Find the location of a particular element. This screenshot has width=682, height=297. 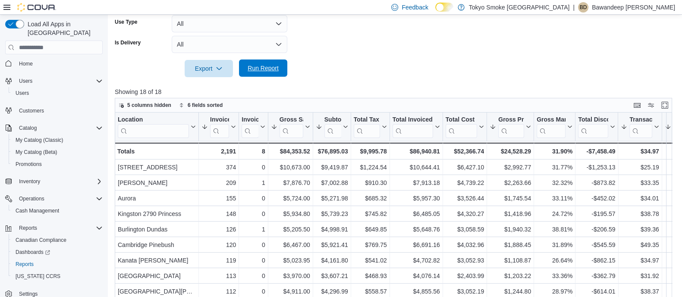

div: 209 is located at coordinates (219, 183).